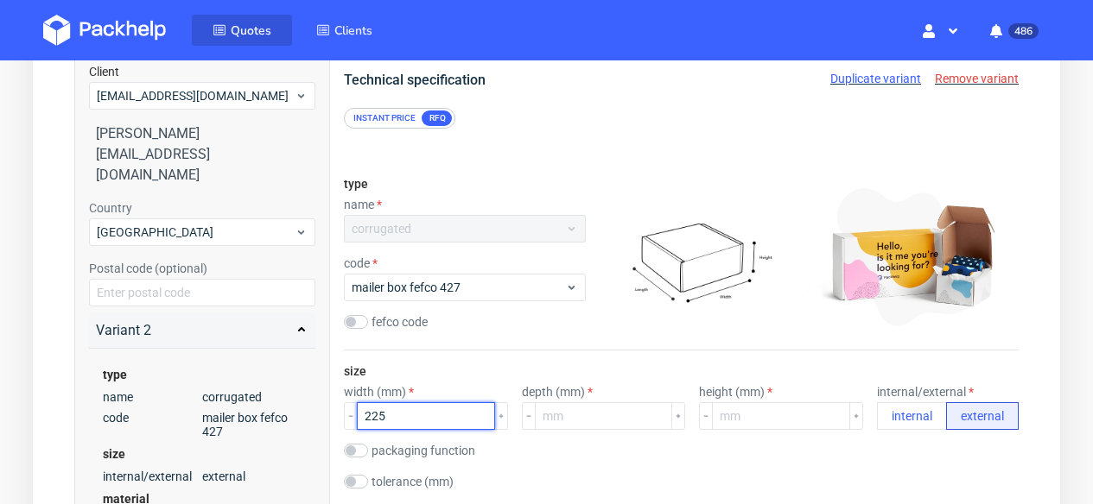 This screenshot has width=1093, height=504. I want to click on span: Technical specification, so click(361, 79).